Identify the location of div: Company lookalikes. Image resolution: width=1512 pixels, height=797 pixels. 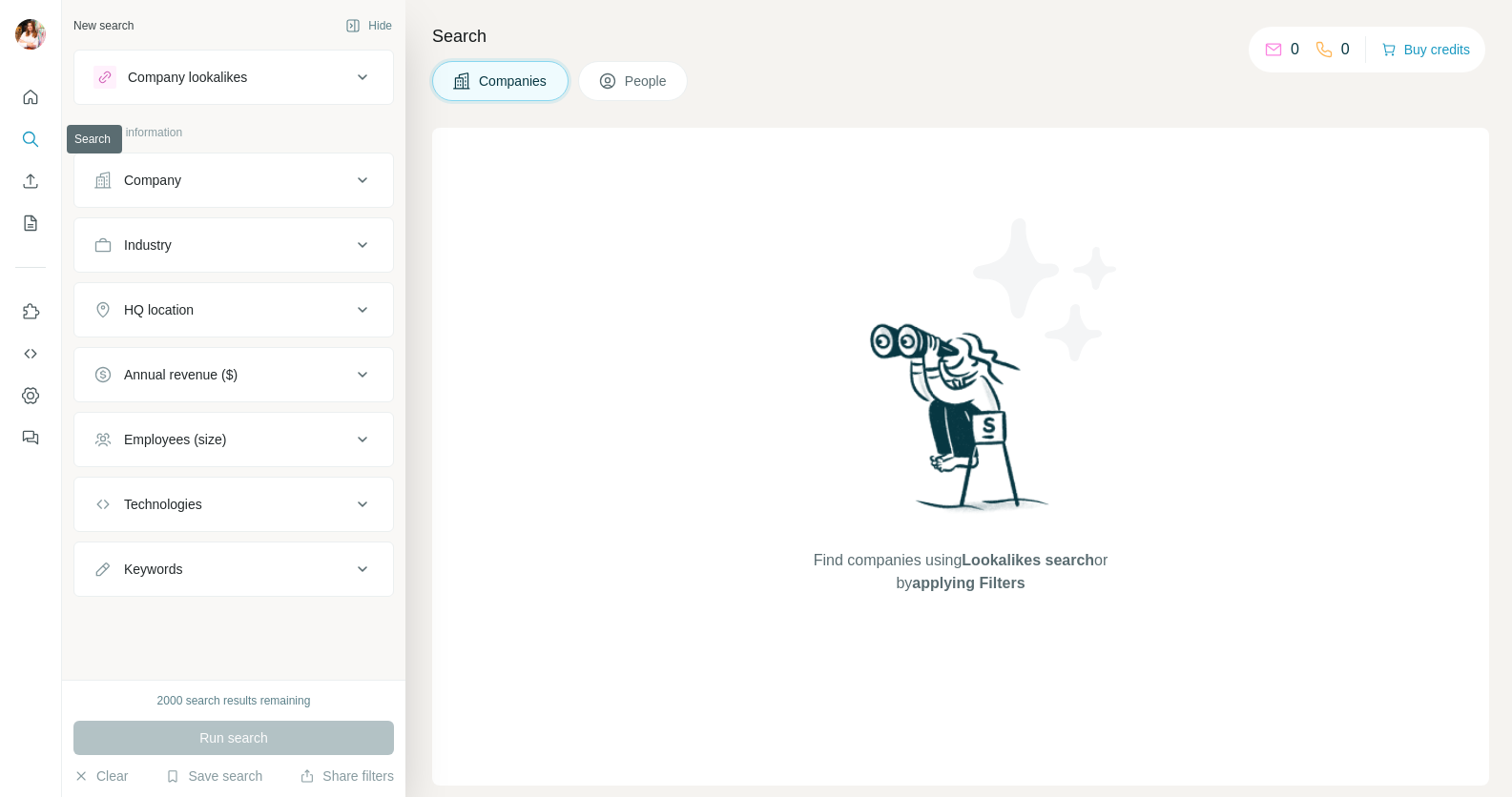
(187, 77).